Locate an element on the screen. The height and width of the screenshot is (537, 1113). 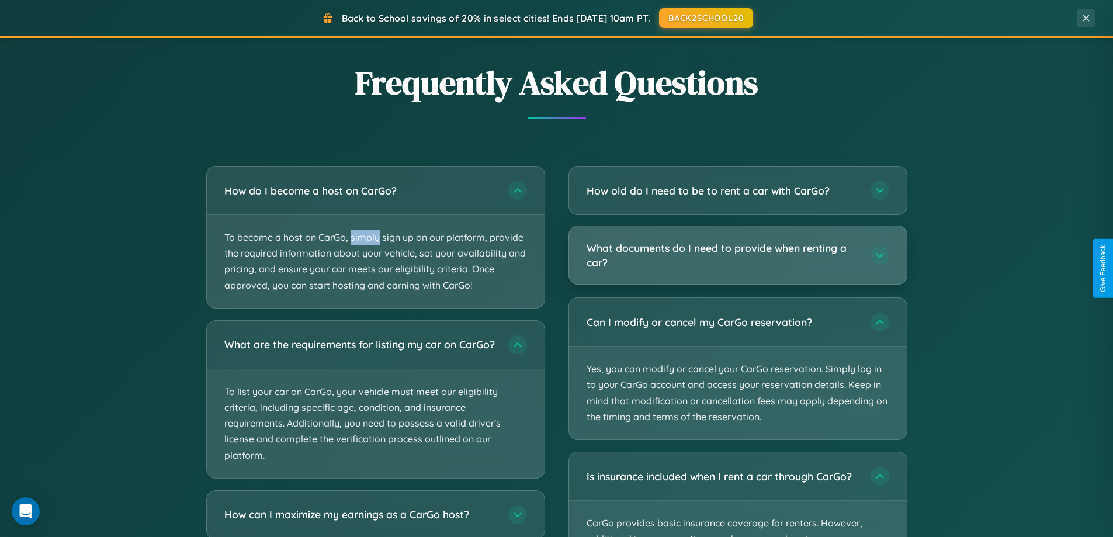
h3: How old do I need to be to rent a car with CarGo? is located at coordinates (723, 191).